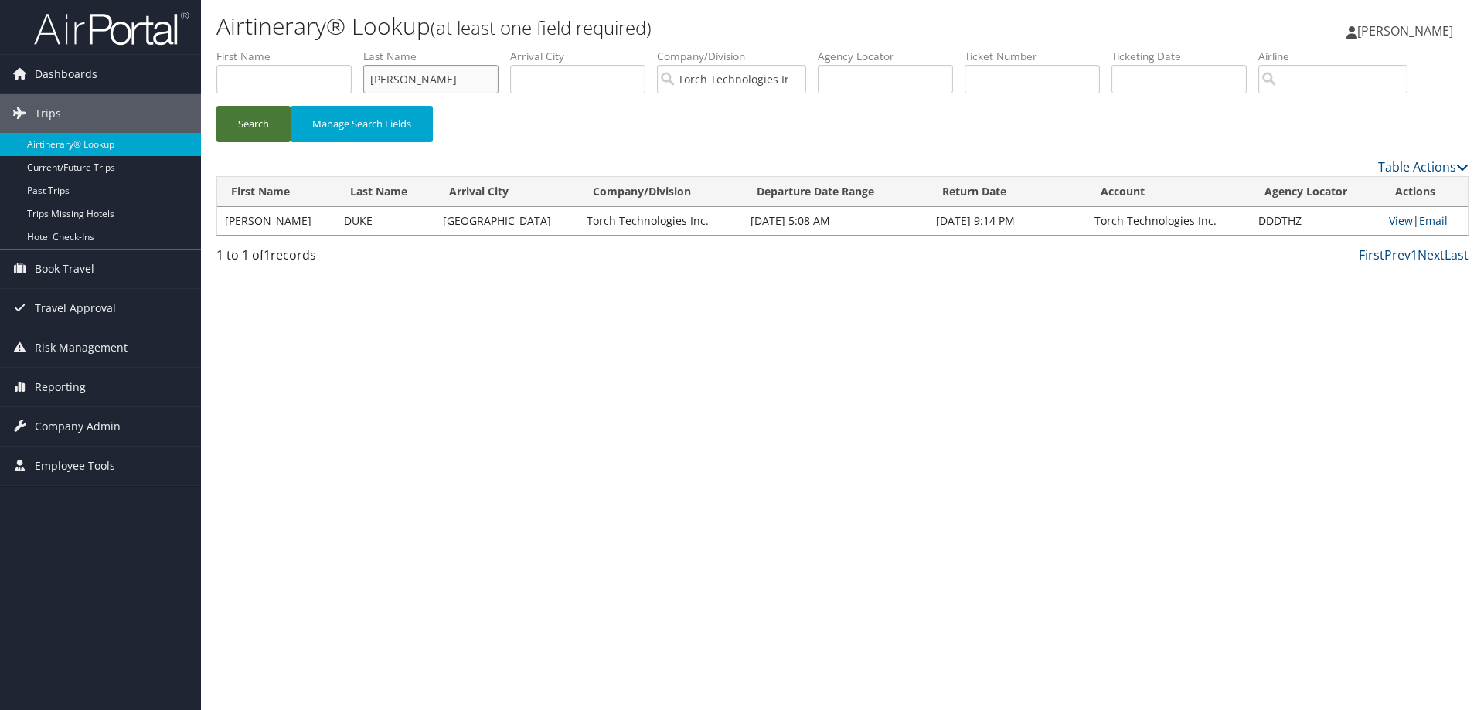 The image size is (1484, 710). Describe the element at coordinates (64, 269) in the screenshot. I see `span: Book Travel` at that location.